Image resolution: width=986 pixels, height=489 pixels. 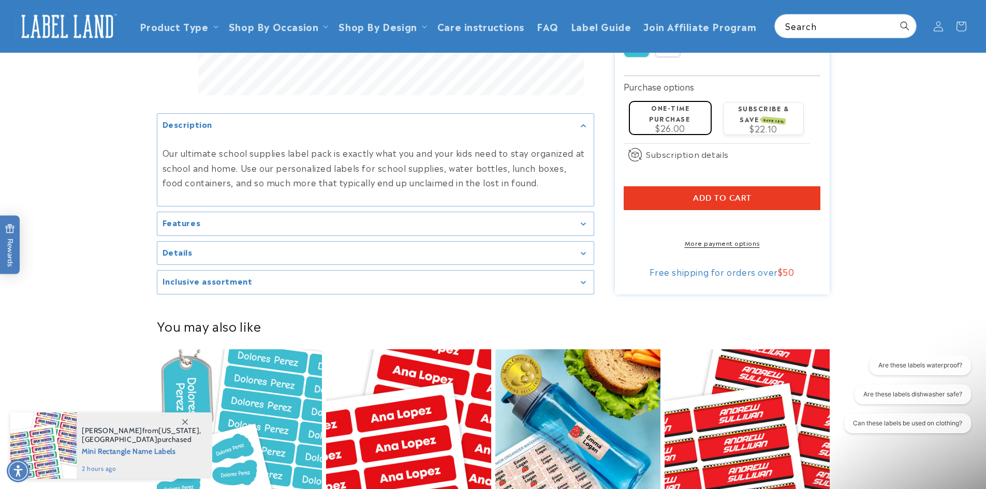 I want to click on a: Label Guide, so click(x=601, y=26).